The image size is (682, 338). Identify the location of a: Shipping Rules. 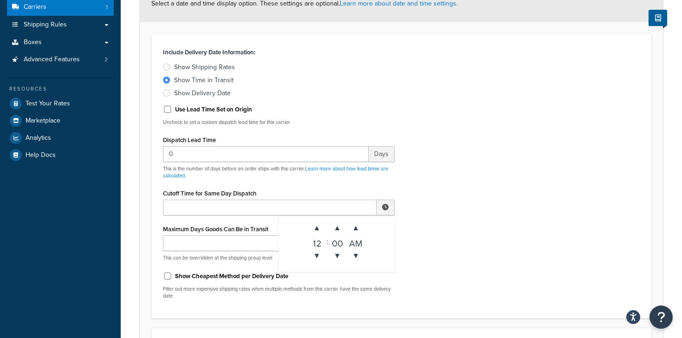
(60, 25).